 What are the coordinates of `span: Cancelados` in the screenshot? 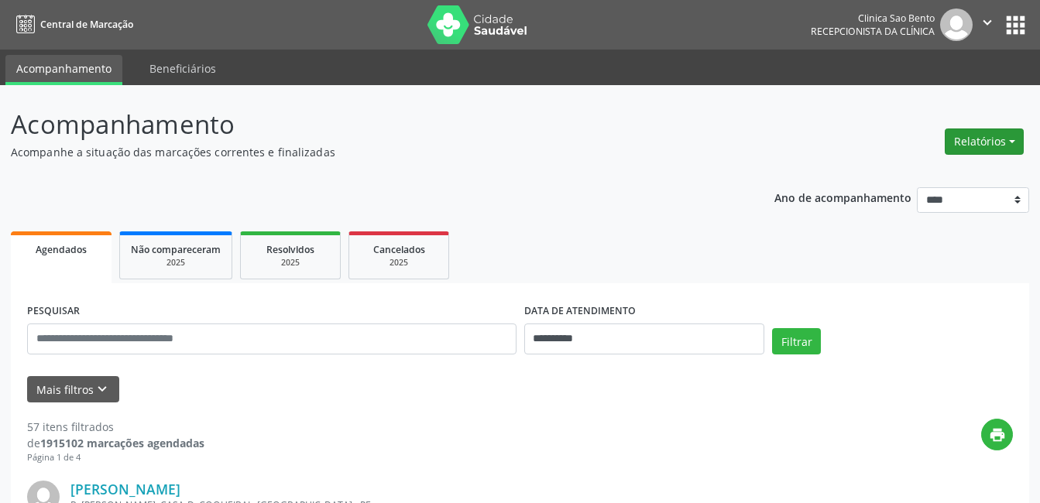 It's located at (399, 249).